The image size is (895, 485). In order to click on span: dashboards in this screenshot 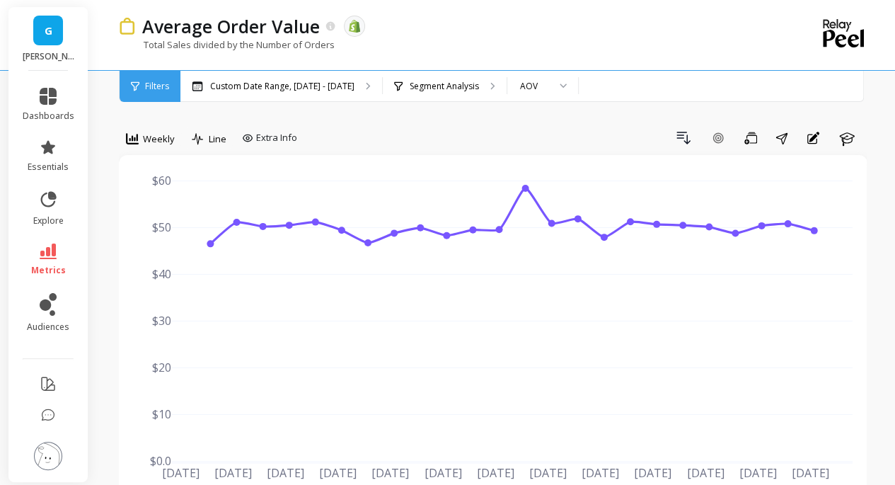, I will do `click(48, 116)`.